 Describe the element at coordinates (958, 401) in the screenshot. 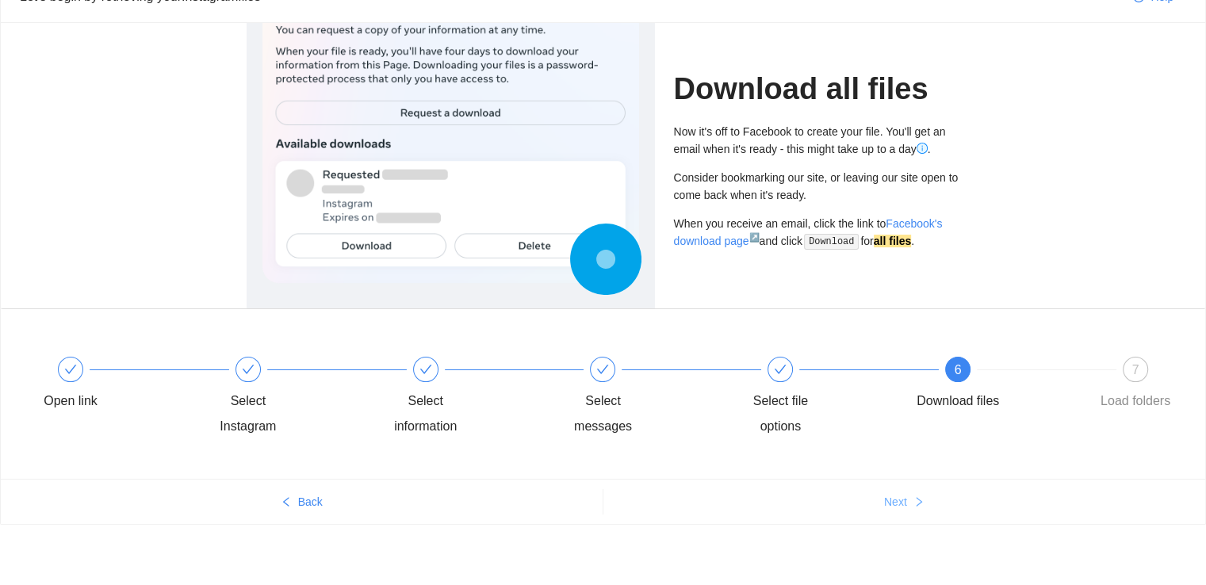

I see `div: Download files` at that location.